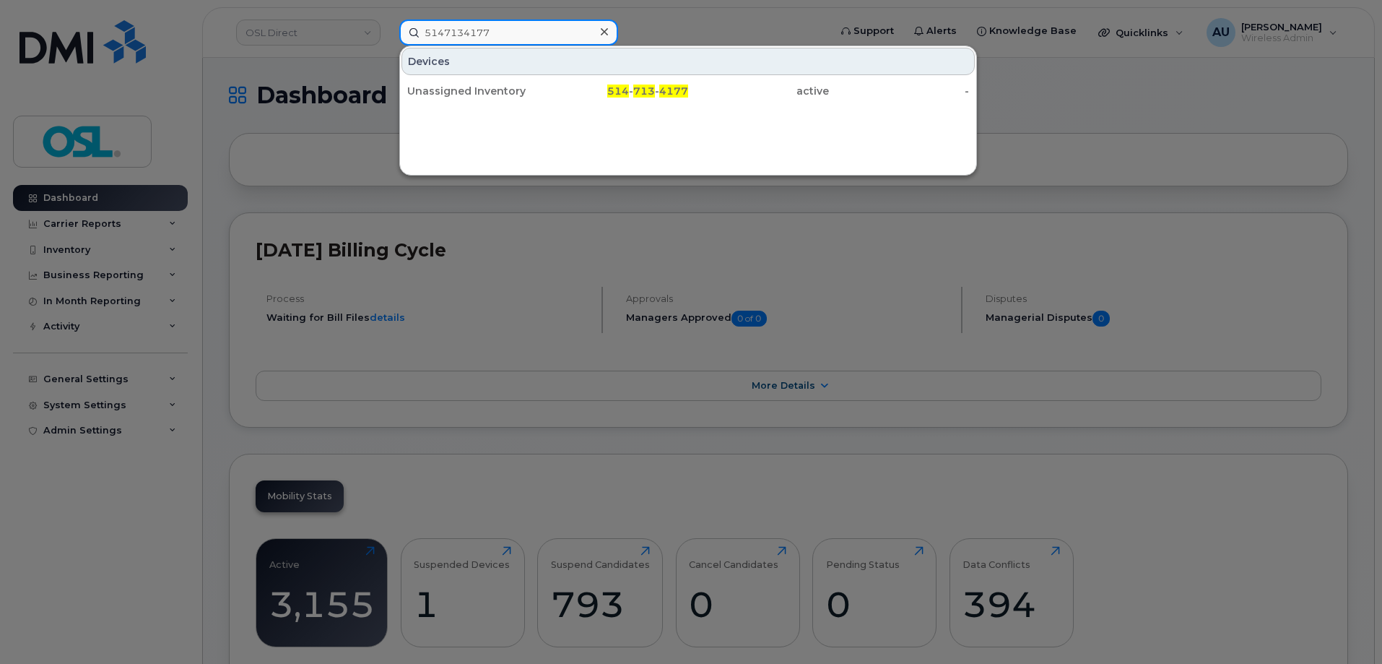  Describe the element at coordinates (618, 91) in the screenshot. I see `span: 514` at that location.